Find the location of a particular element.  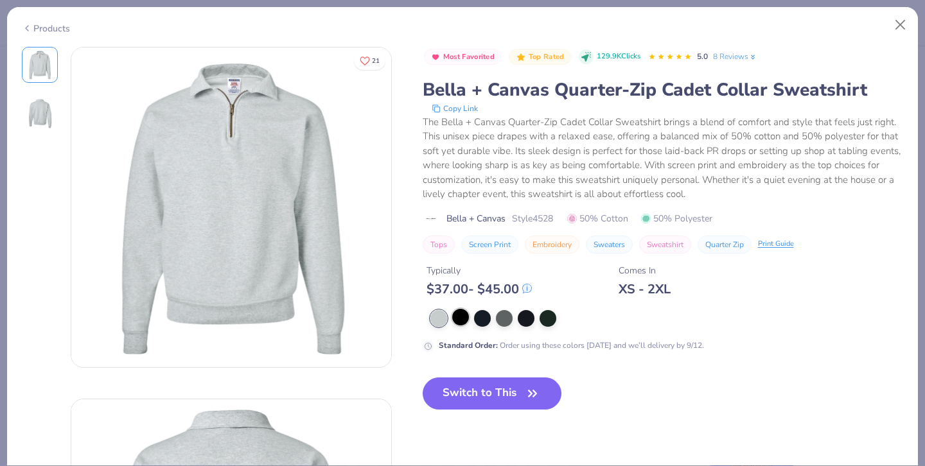

strong: Standard Order : is located at coordinates (468, 346).